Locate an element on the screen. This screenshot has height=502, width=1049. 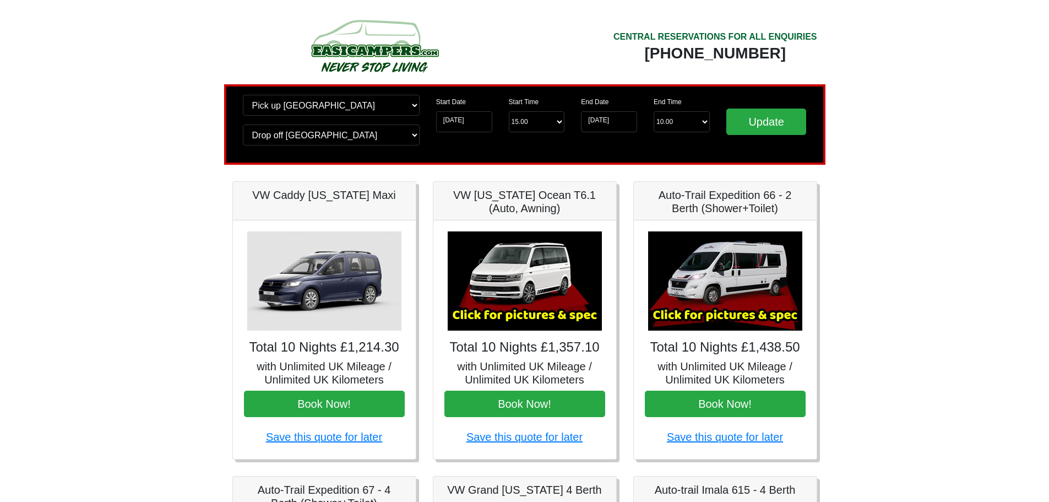
img: VW California Ocean T6.1 (Auto, Awning) is located at coordinates (525, 281).